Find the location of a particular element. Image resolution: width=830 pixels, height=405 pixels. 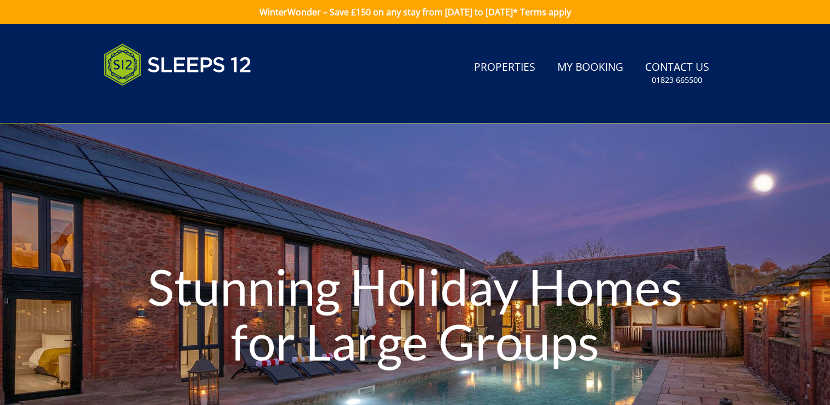

small: 01823 665500 is located at coordinates (677, 80).